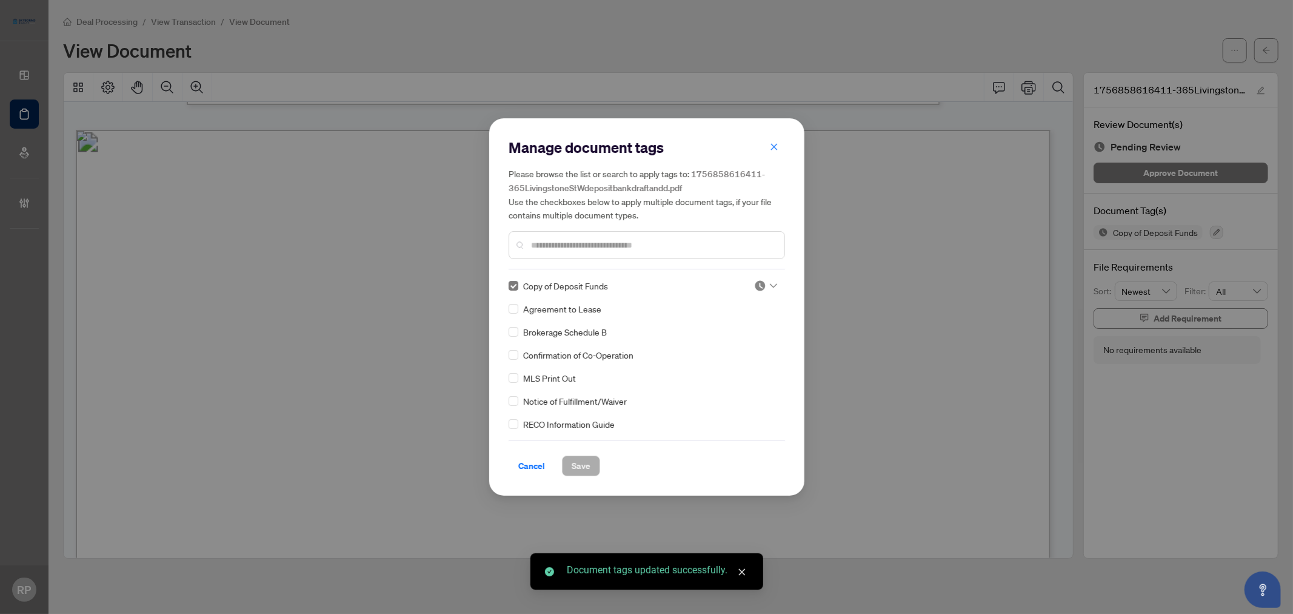  Describe the element at coordinates (1263, 589) in the screenshot. I see `button: Open asap` at that location.